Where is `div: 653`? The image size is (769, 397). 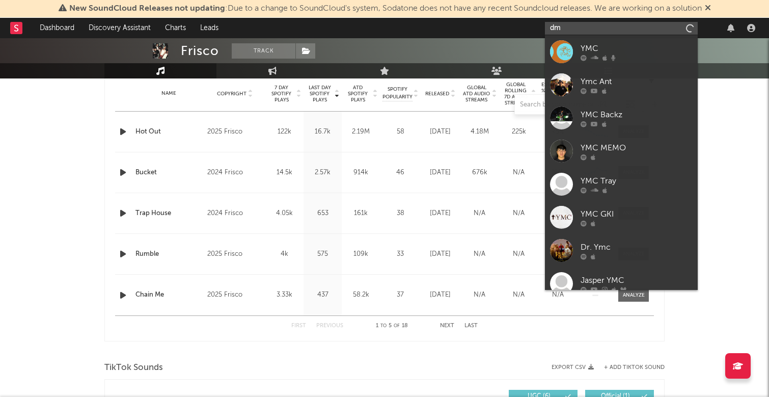 div: 653 is located at coordinates (322, 213).